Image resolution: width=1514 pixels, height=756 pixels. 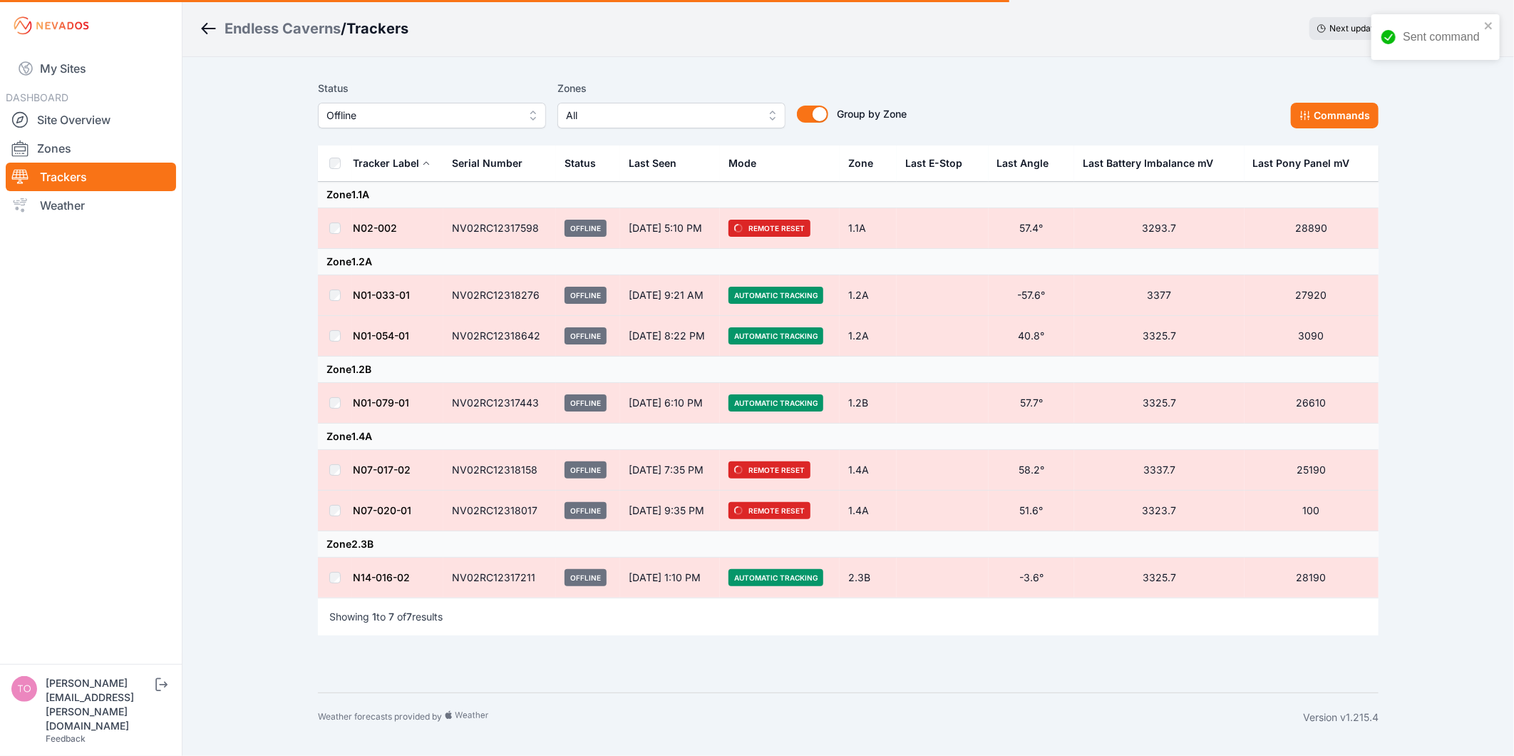 I want to click on a: My Sites, so click(x=91, y=68).